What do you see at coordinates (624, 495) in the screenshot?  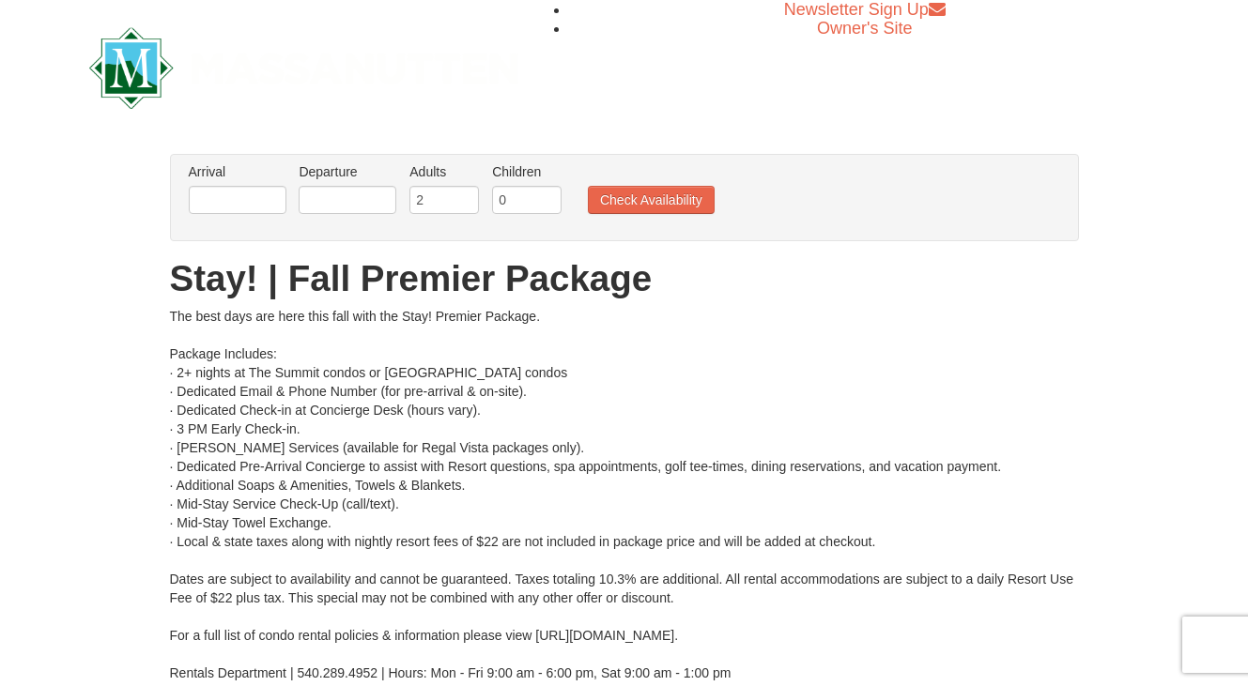 I see `div: The best days are here this fall with the Stay! Premier Package. Package Includes: · 2+ nights at...` at bounding box center [624, 495].